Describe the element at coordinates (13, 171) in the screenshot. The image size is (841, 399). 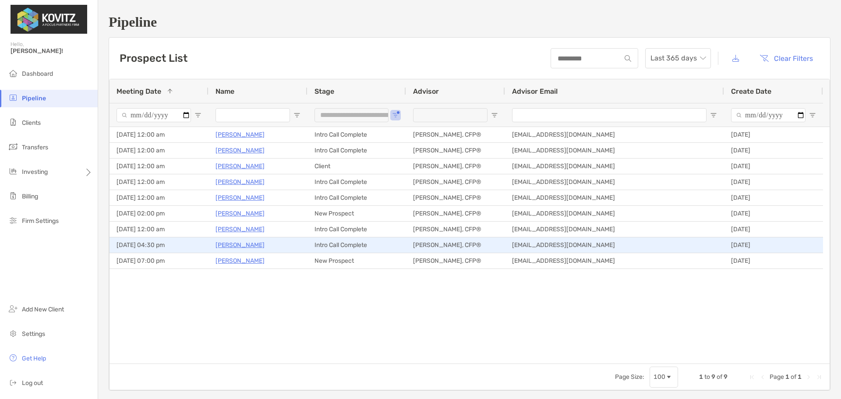
I see `img: investing icon` at that location.